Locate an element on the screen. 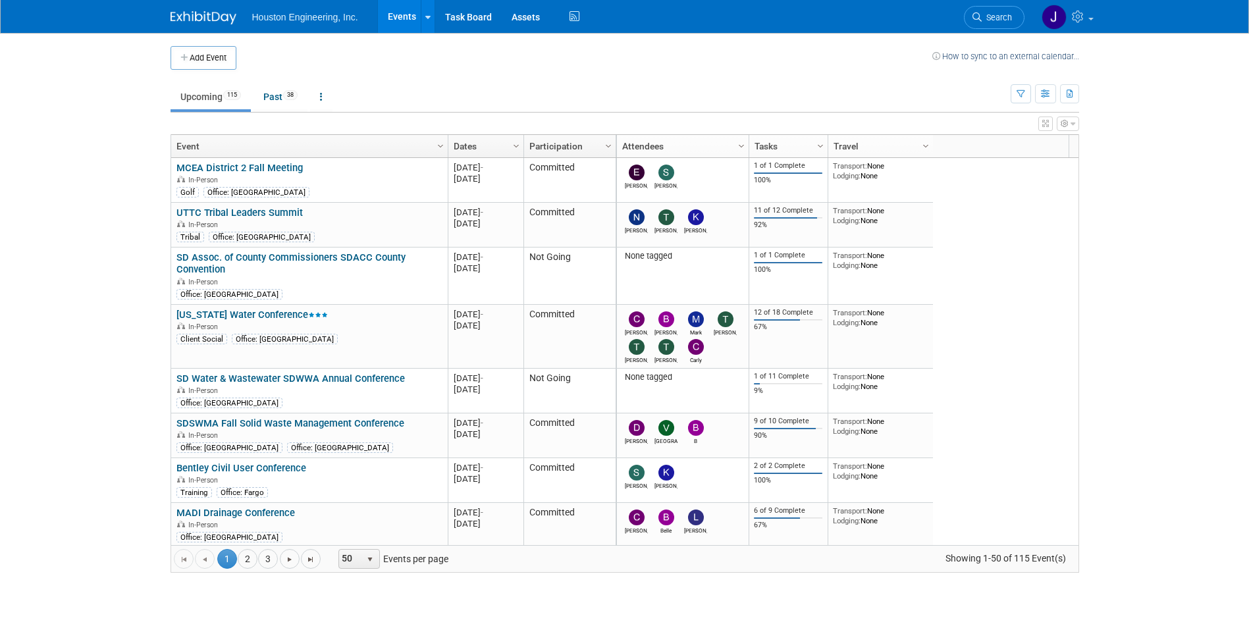 Image resolution: width=1249 pixels, height=628 pixels. div: Taylor Bunton is located at coordinates (636, 359).